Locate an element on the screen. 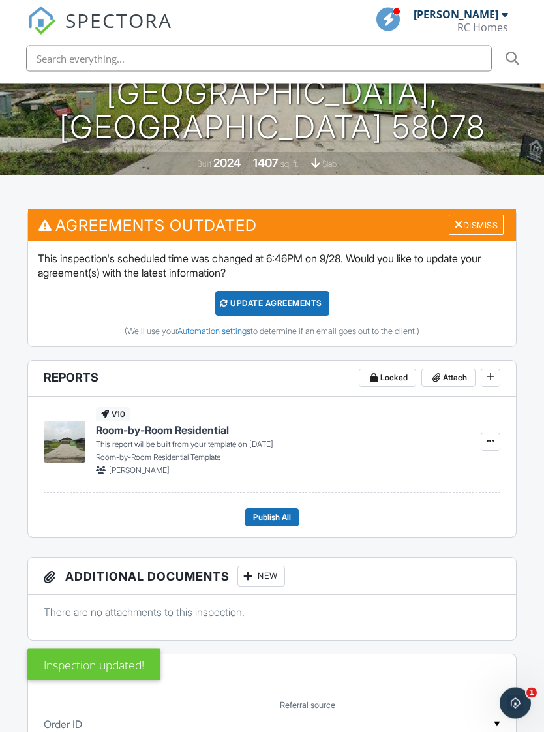 Image resolution: width=544 pixels, height=732 pixels. a: SPECTORA is located at coordinates (100, 31).